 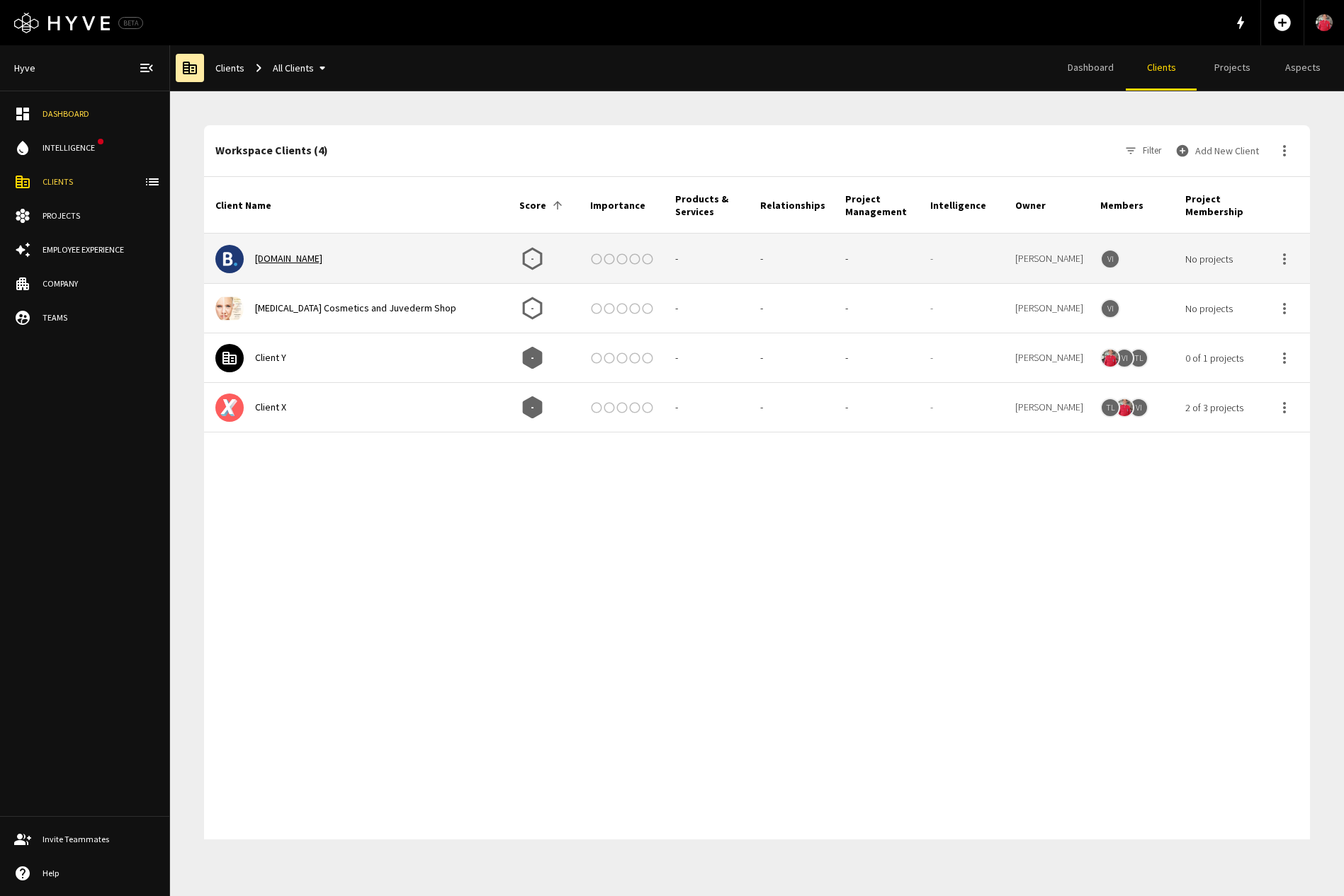 What do you see at coordinates (1219, 151) in the screenshot?
I see `button: Add New Client` at bounding box center [1219, 151].